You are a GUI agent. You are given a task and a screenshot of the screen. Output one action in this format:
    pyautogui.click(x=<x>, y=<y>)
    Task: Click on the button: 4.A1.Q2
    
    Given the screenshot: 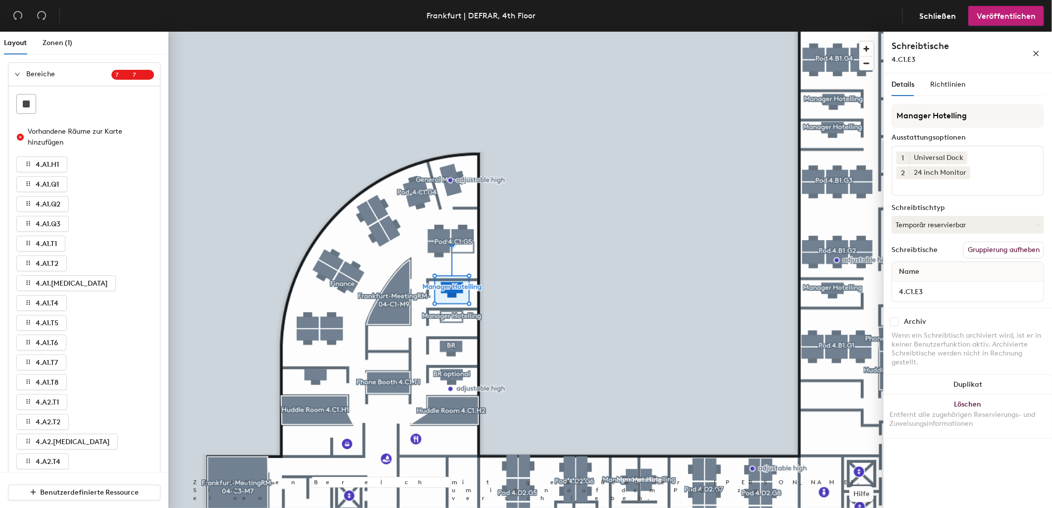 What is the action you would take?
    pyautogui.click(x=43, y=204)
    